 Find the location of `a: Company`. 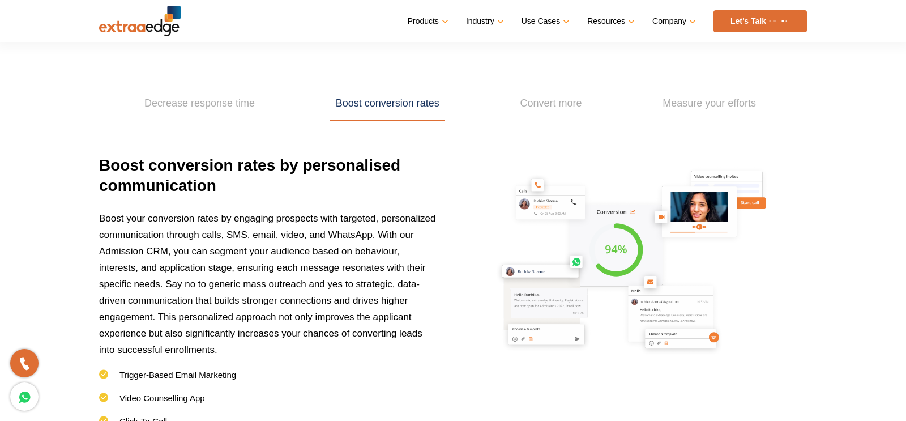

a: Company is located at coordinates (673, 21).